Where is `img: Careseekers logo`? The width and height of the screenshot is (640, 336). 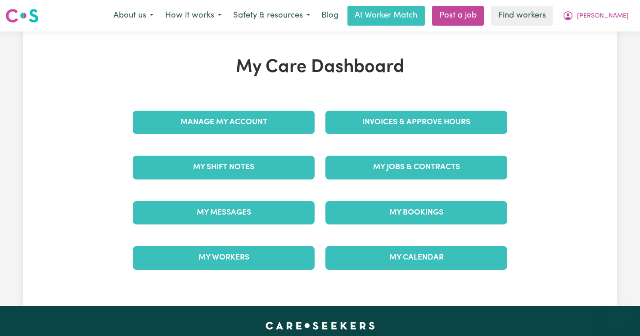 img: Careseekers logo is located at coordinates (22, 16).